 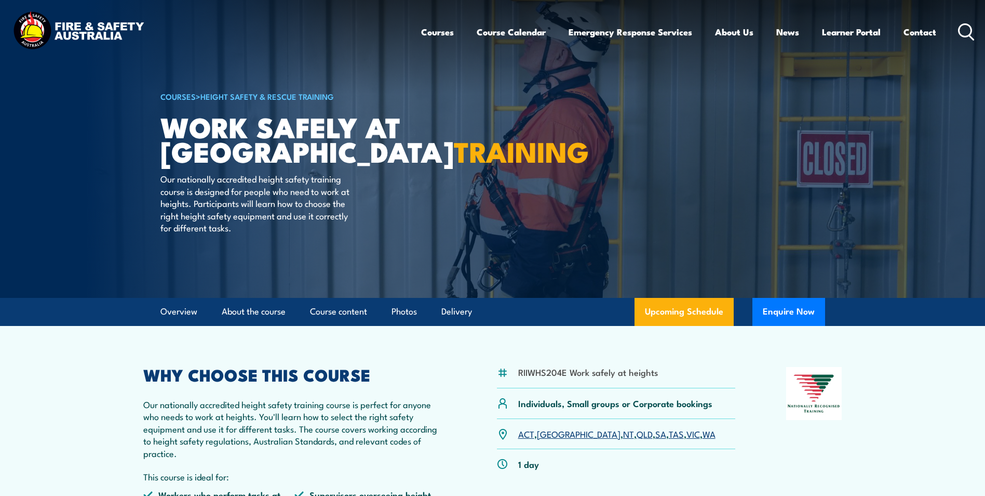 What do you see at coordinates (295, 476) in the screenshot?
I see `p: This course is ideal for:` at bounding box center [295, 476].